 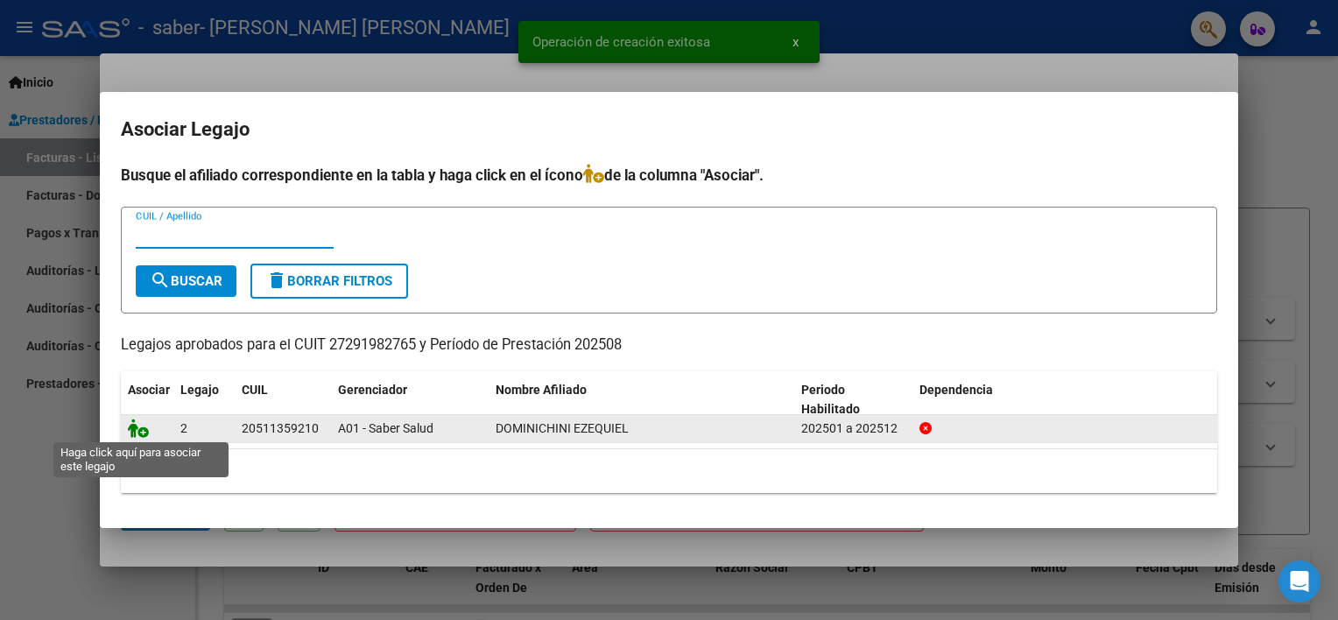 I want to click on span: Gerenciador, so click(x=372, y=390).